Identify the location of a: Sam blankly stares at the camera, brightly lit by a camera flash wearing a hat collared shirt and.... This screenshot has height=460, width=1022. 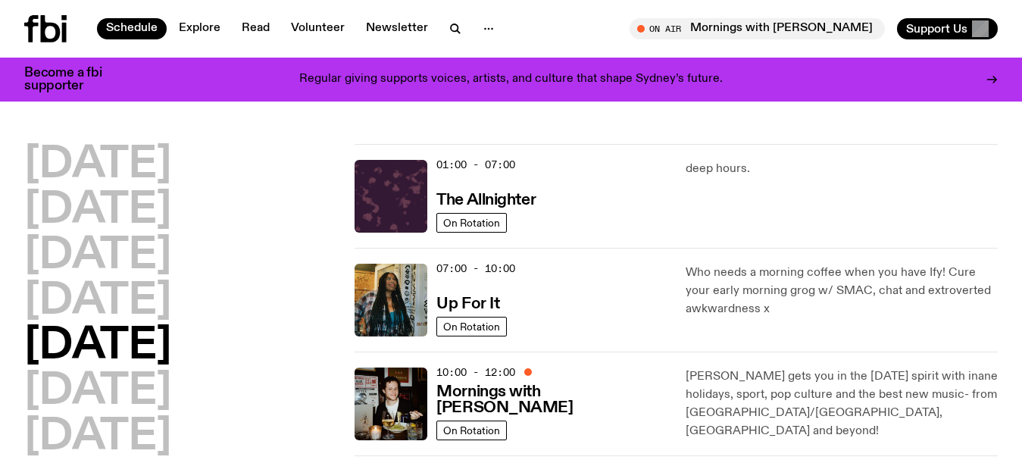
(391, 404).